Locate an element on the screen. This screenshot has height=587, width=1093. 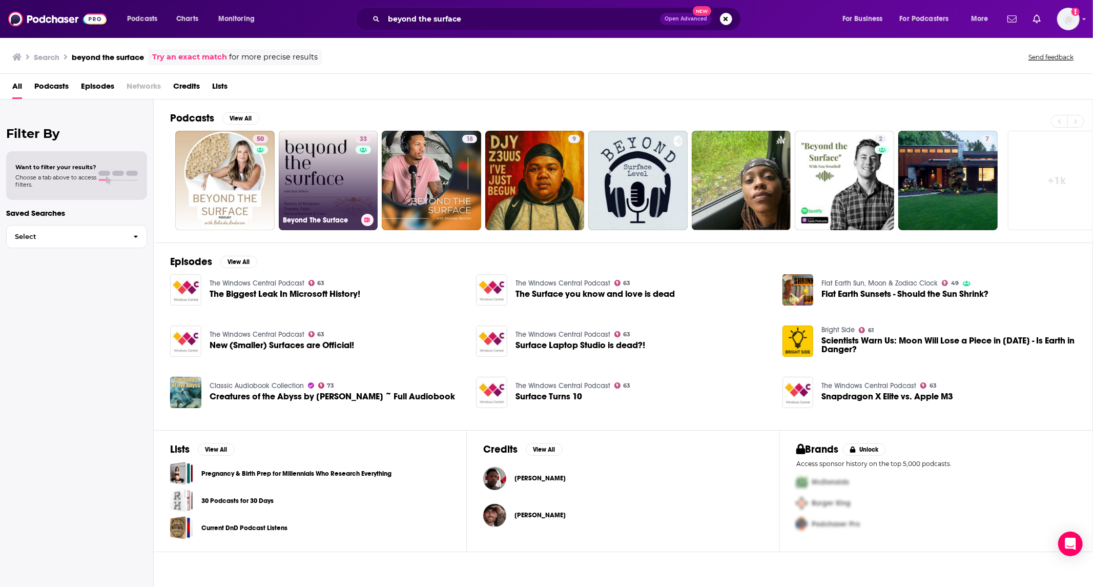
span: New (Smaller) Surfaces are Official! is located at coordinates (282, 345).